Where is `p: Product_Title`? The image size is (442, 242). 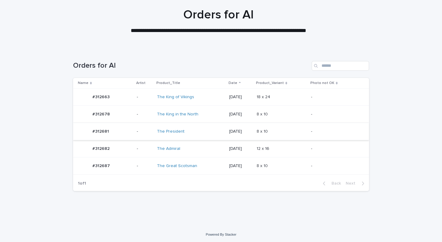 p: Product_Title is located at coordinates (168, 83).